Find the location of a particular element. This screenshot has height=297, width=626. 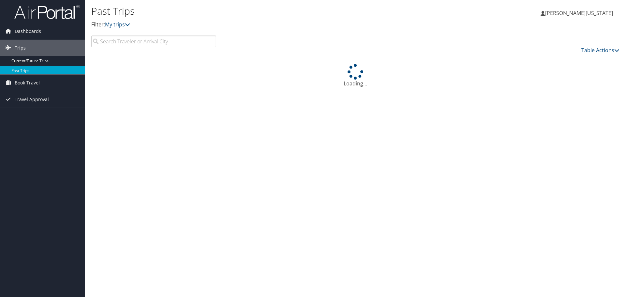

img: airportal-logo.png is located at coordinates (47, 12).